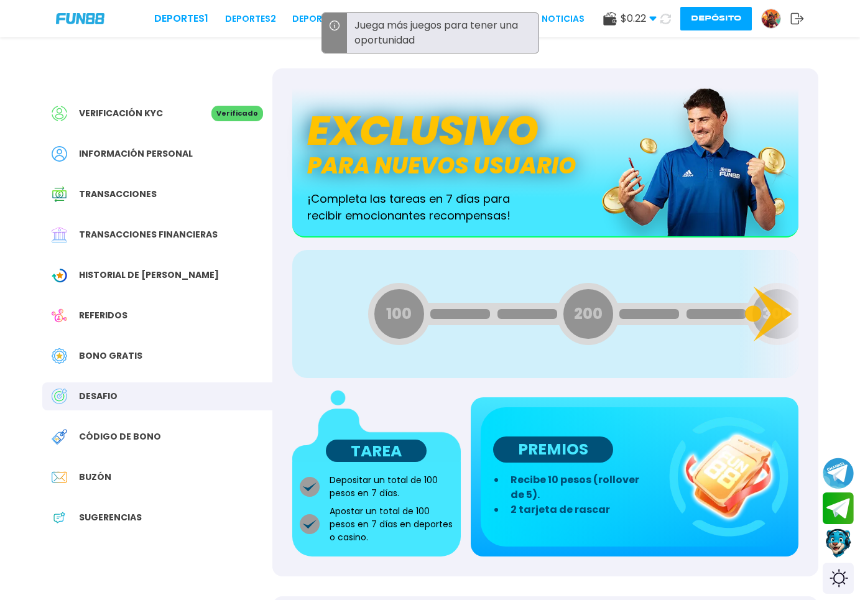  I want to click on img: banner_image-fb94e3f3.webp, so click(700, 161).